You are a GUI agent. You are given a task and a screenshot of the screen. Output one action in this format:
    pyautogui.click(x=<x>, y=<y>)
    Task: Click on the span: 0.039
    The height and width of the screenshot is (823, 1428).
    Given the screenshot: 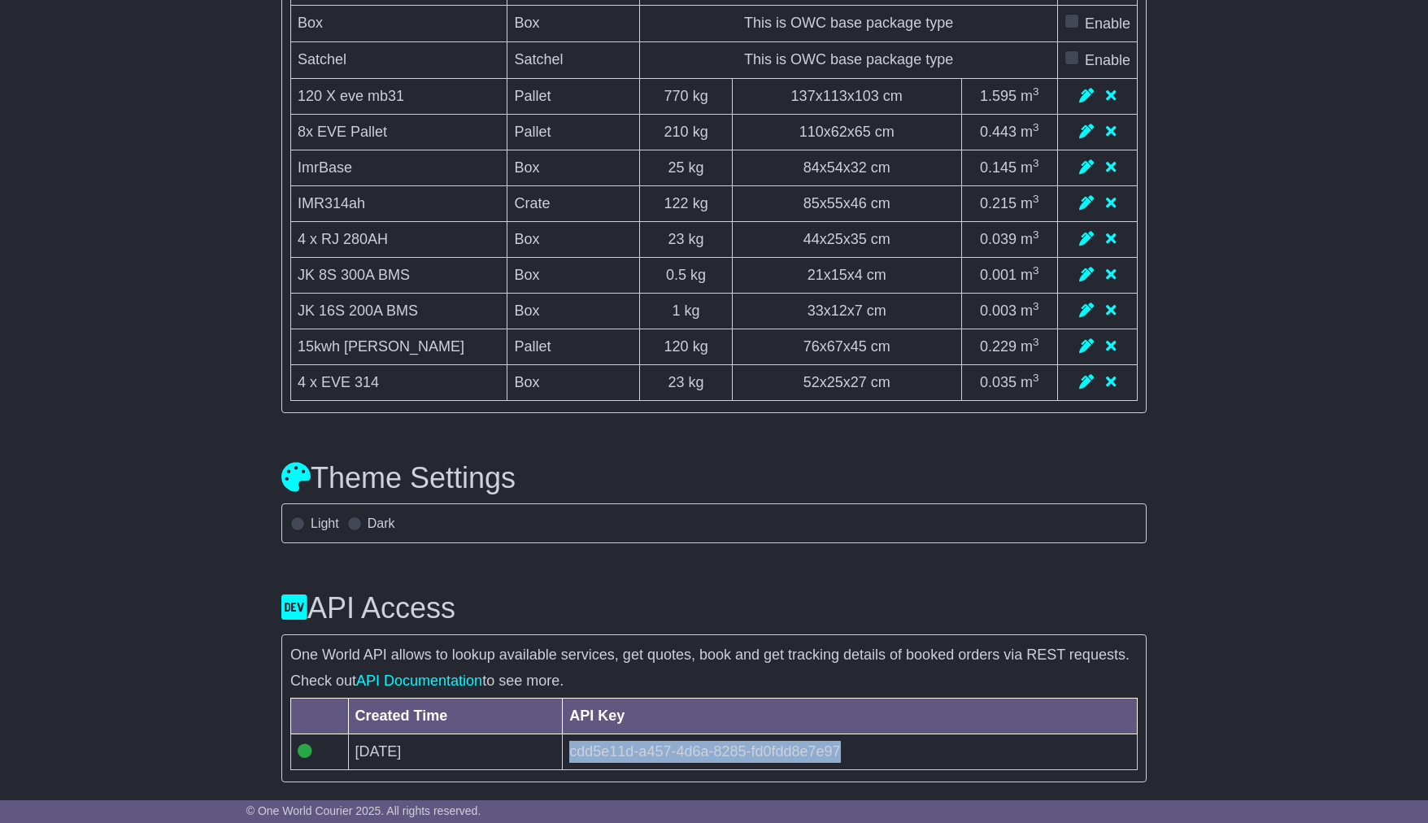 What is the action you would take?
    pyautogui.click(x=998, y=239)
    